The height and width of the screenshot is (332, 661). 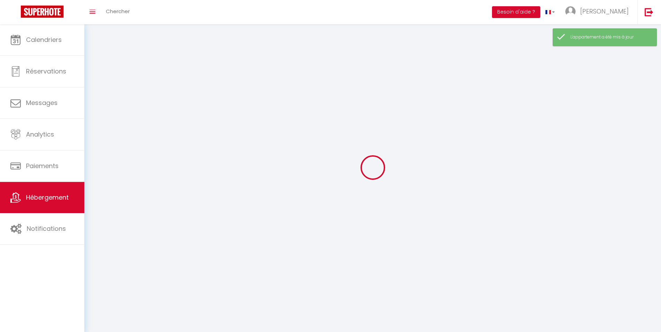 I want to click on img: logout, so click(x=649, y=12).